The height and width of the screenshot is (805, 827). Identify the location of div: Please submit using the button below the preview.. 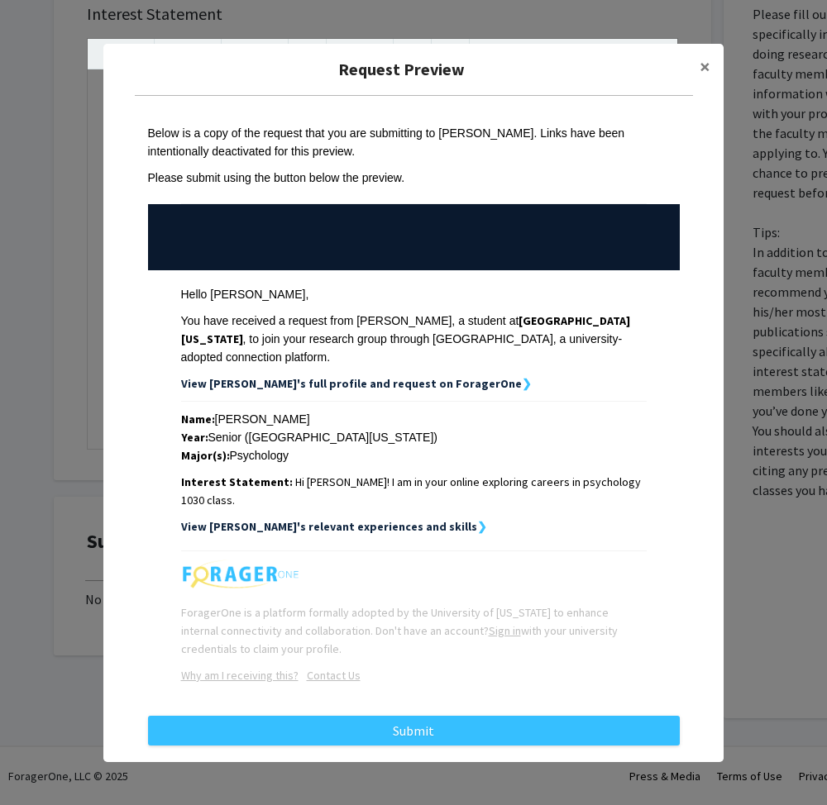
(413, 178).